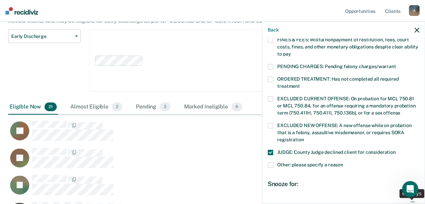  Describe the element at coordinates (336, 152) in the screenshot. I see `span: JUDGE: County Judge declined client for consideration` at that location.